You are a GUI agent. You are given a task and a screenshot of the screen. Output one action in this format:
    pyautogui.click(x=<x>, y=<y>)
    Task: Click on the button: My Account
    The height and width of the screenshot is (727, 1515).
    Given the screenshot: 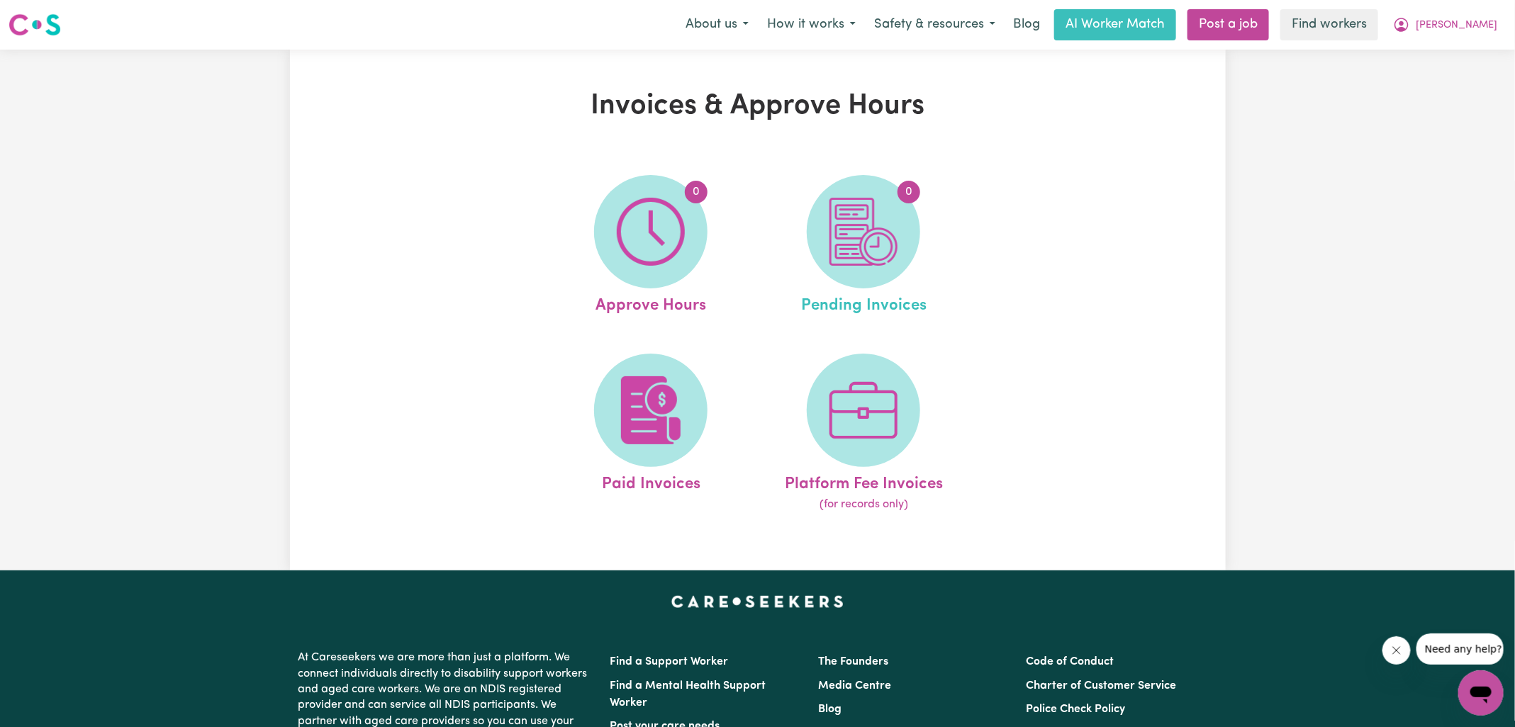 What is the action you would take?
    pyautogui.click(x=1445, y=25)
    